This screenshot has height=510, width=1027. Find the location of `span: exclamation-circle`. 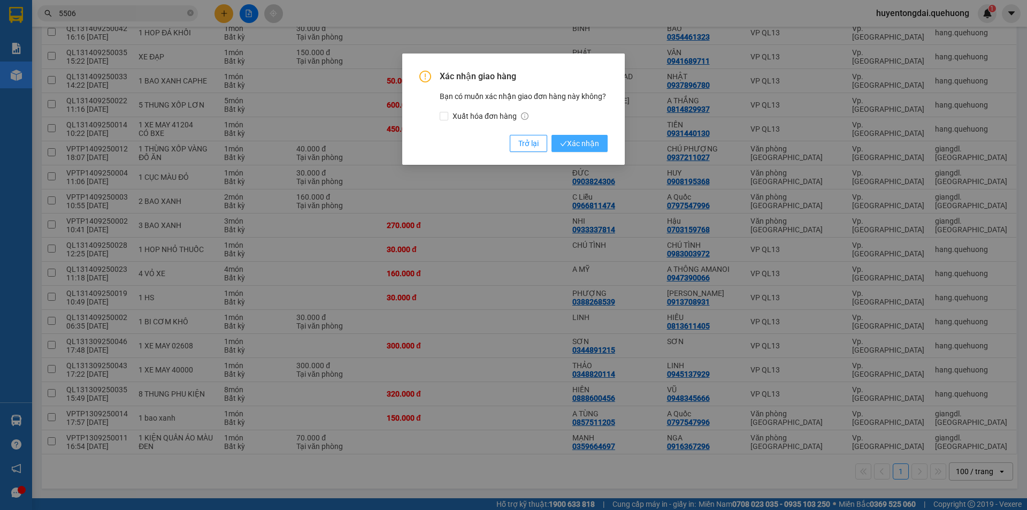

span: exclamation-circle is located at coordinates (425, 77).